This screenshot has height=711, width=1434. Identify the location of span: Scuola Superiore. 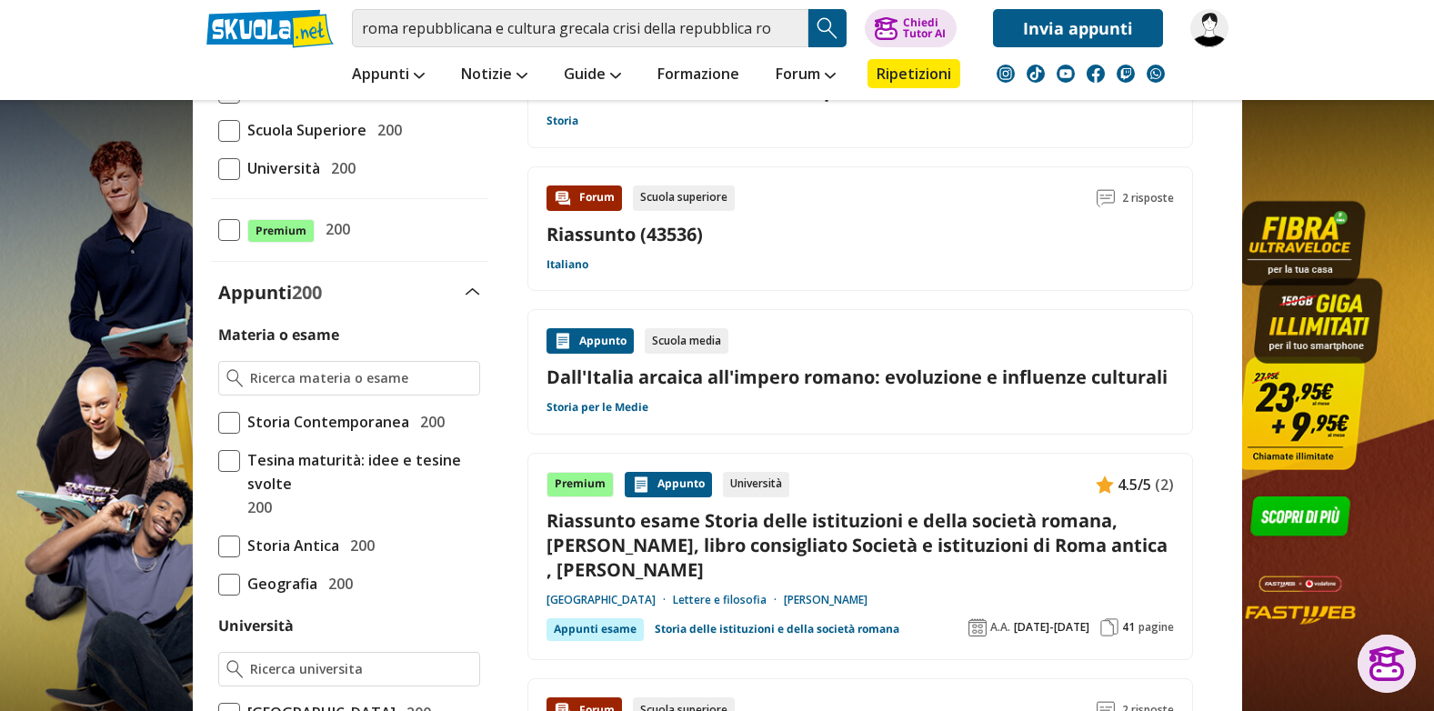
(303, 130).